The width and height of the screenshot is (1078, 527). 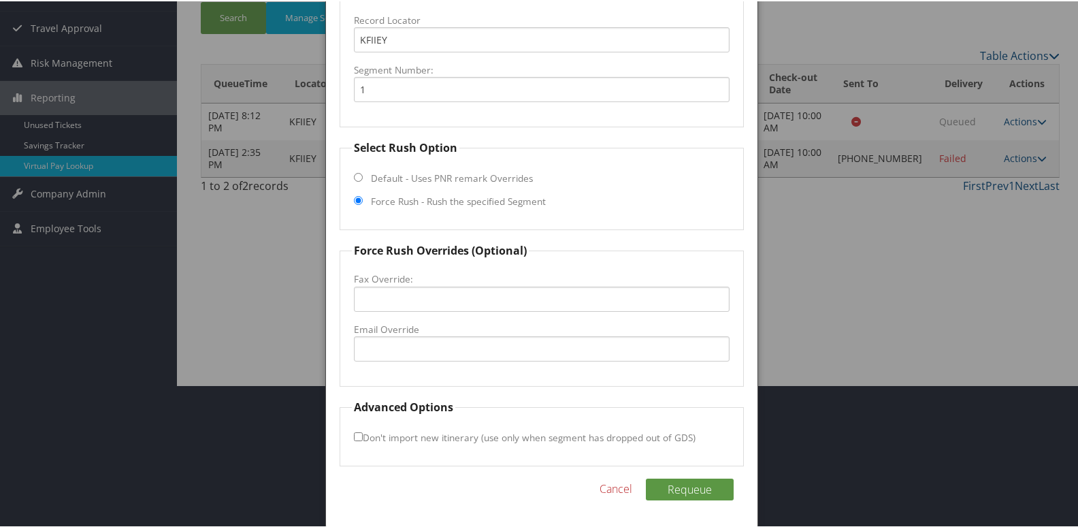 What do you see at coordinates (458, 200) in the screenshot?
I see `label: Force Rush - Rush the specified Segment` at bounding box center [458, 200].